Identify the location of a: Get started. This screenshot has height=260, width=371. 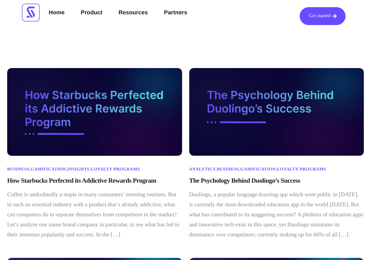
(323, 16).